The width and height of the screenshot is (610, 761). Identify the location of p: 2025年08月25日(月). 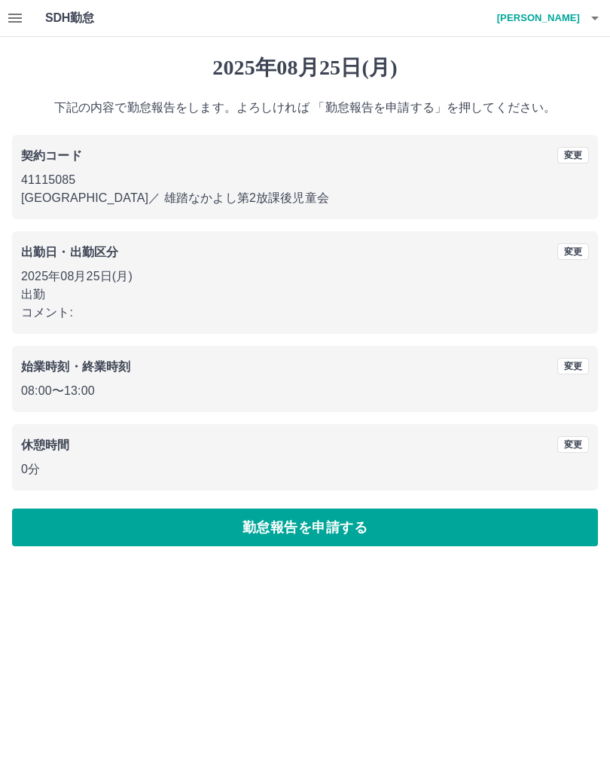
(305, 277).